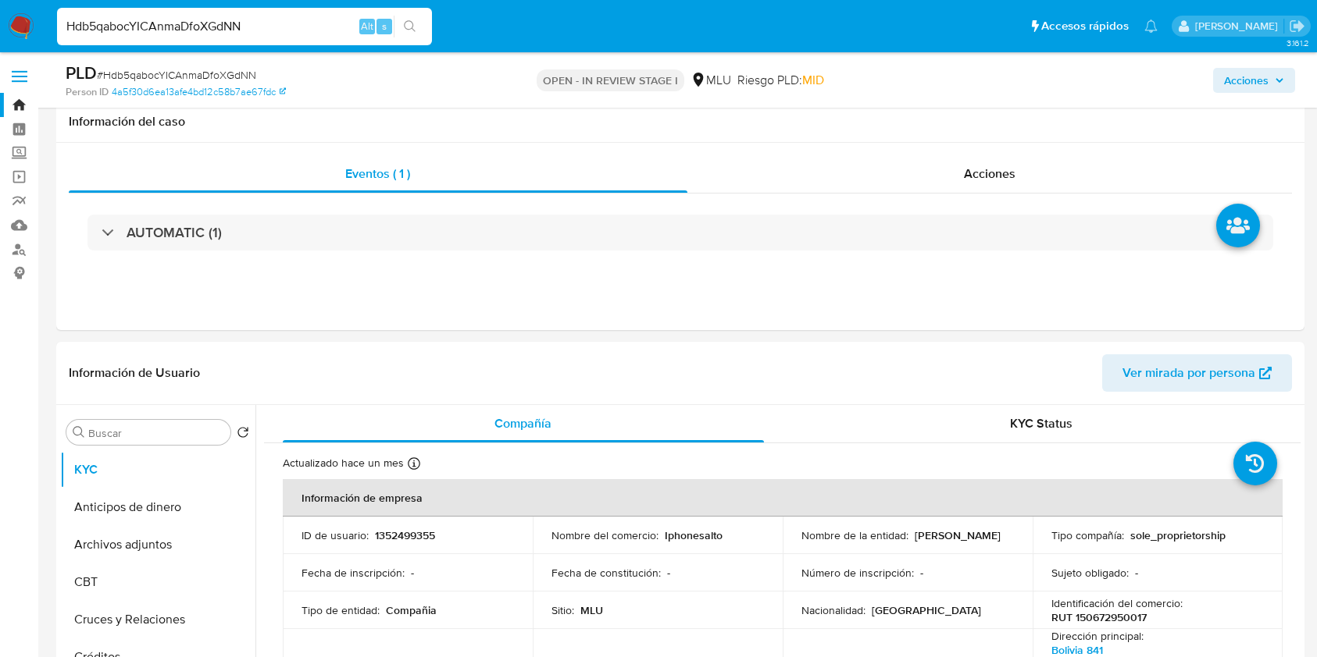 Image resolution: width=1317 pixels, height=657 pixels. What do you see at coordinates (158, 508) in the screenshot?
I see `button: Anticipos de dinero` at bounding box center [158, 508].